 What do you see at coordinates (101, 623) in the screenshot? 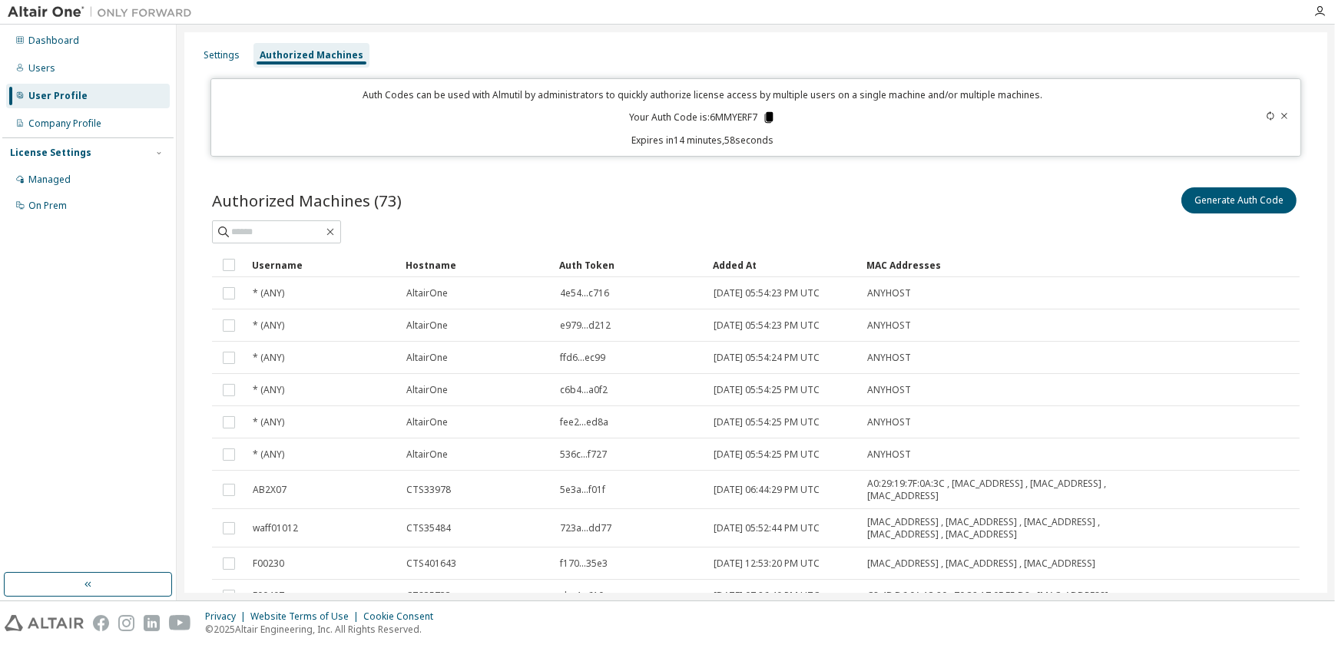
I see `img: facebook.svg` at bounding box center [101, 623].